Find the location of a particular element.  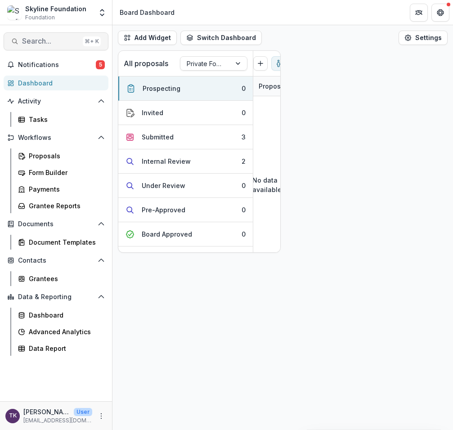

button: More is located at coordinates (101, 416).